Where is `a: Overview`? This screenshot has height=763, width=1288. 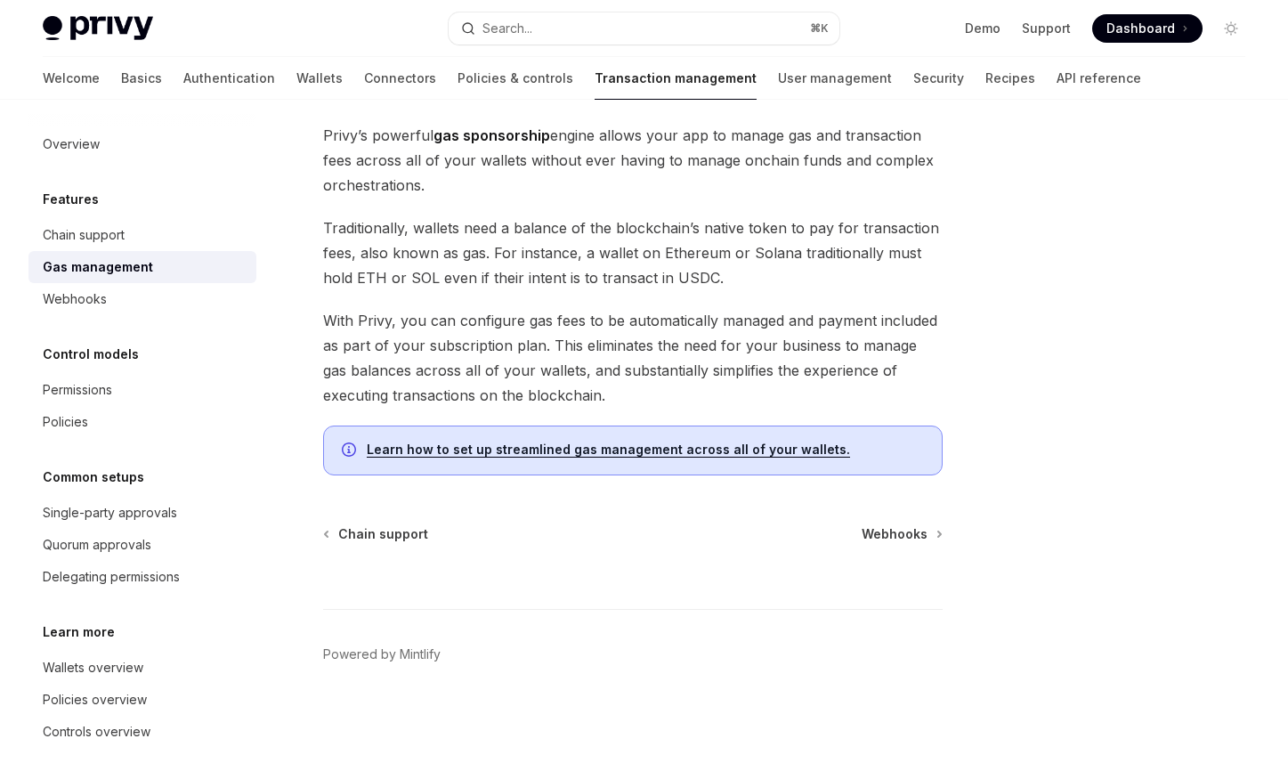 a: Overview is located at coordinates (142, 144).